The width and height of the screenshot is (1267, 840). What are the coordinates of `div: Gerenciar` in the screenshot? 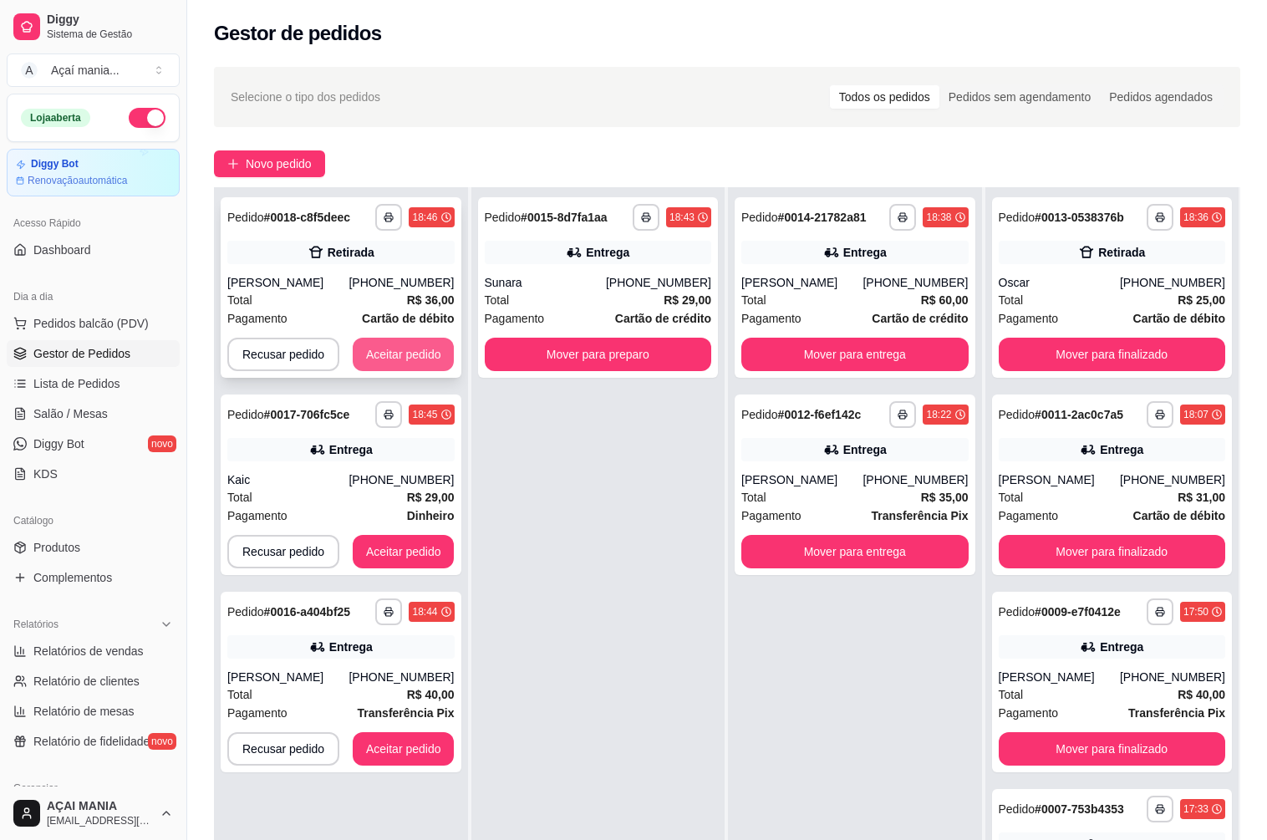 It's located at (93, 788).